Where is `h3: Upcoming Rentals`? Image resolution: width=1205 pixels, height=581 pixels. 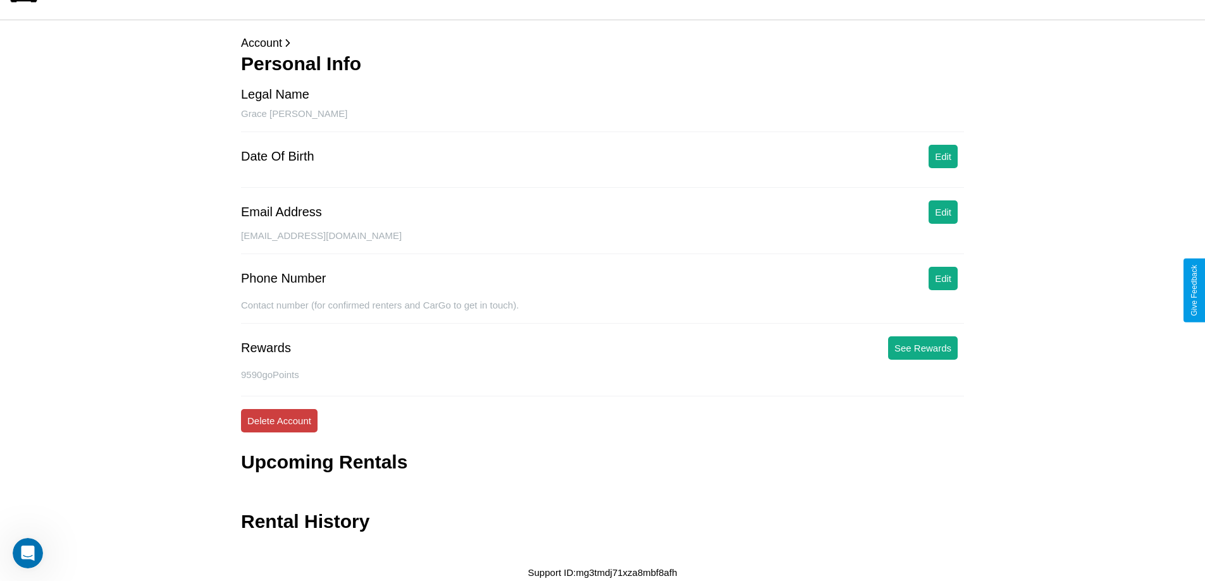 h3: Upcoming Rentals is located at coordinates (324, 462).